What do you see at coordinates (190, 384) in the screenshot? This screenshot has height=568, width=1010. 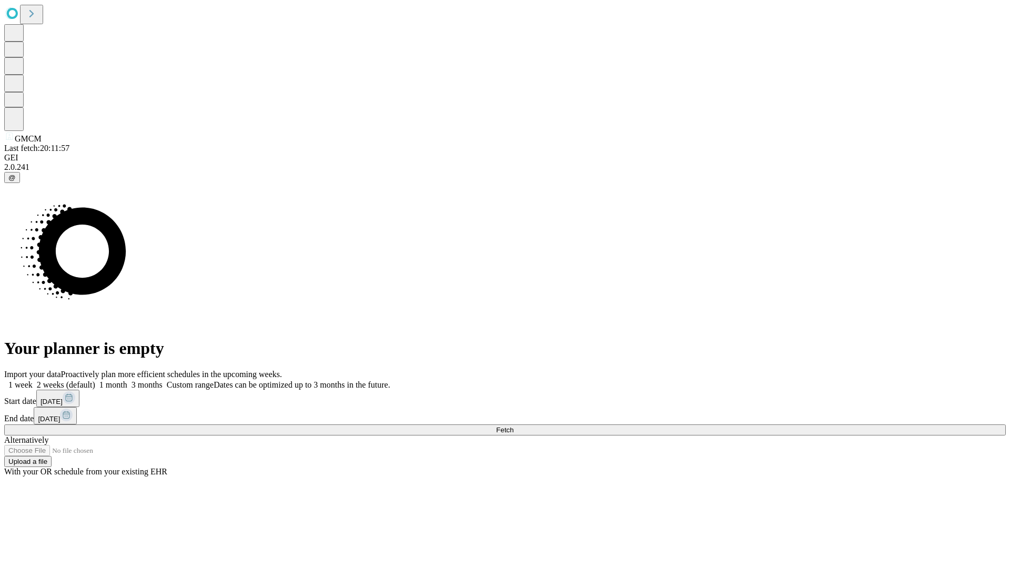 I see `span: Custom range` at bounding box center [190, 384].